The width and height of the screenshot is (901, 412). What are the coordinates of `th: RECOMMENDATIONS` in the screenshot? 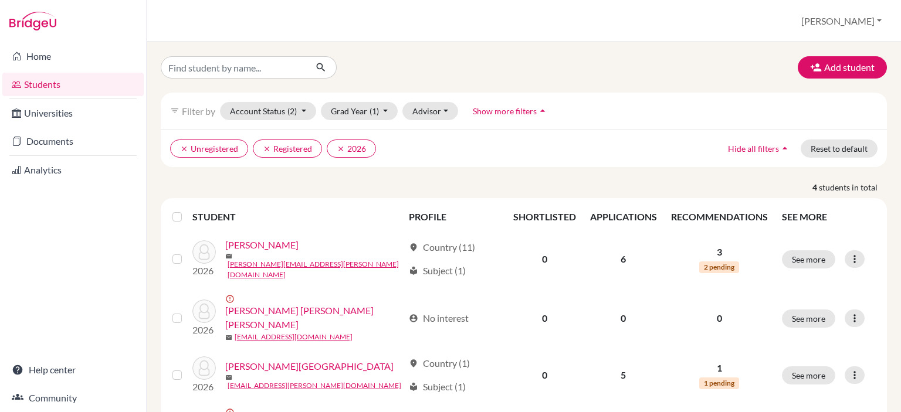 It's located at (719, 217).